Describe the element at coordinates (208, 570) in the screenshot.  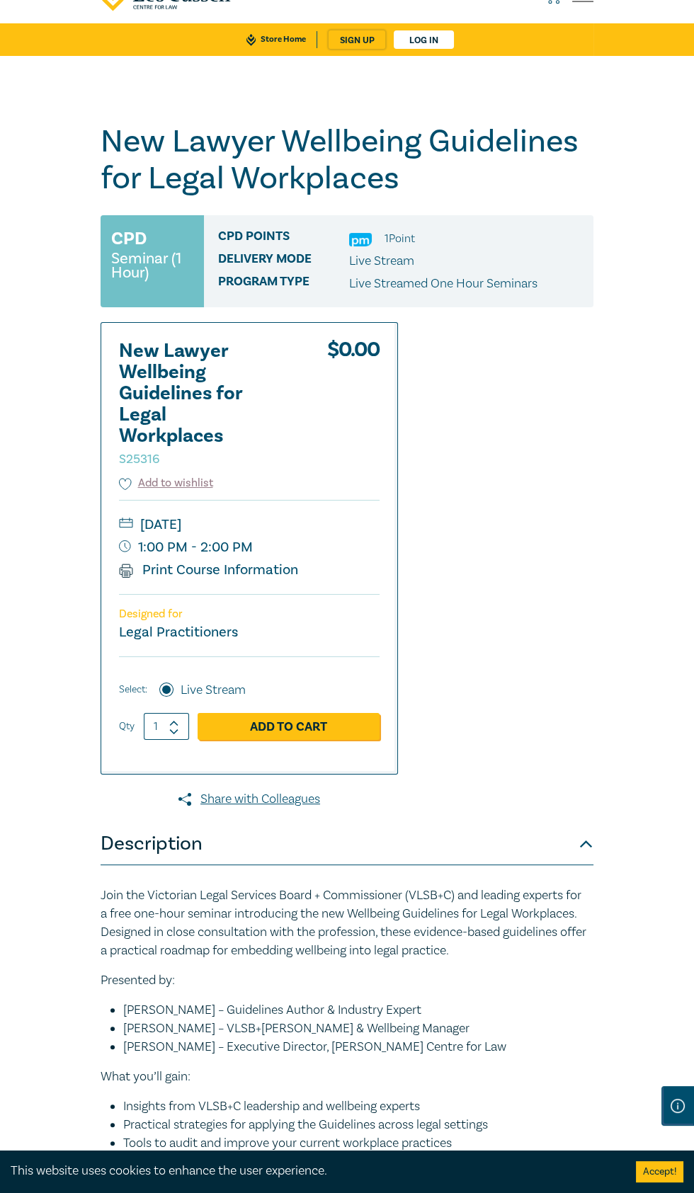
I see `a: Print Course Information` at that location.